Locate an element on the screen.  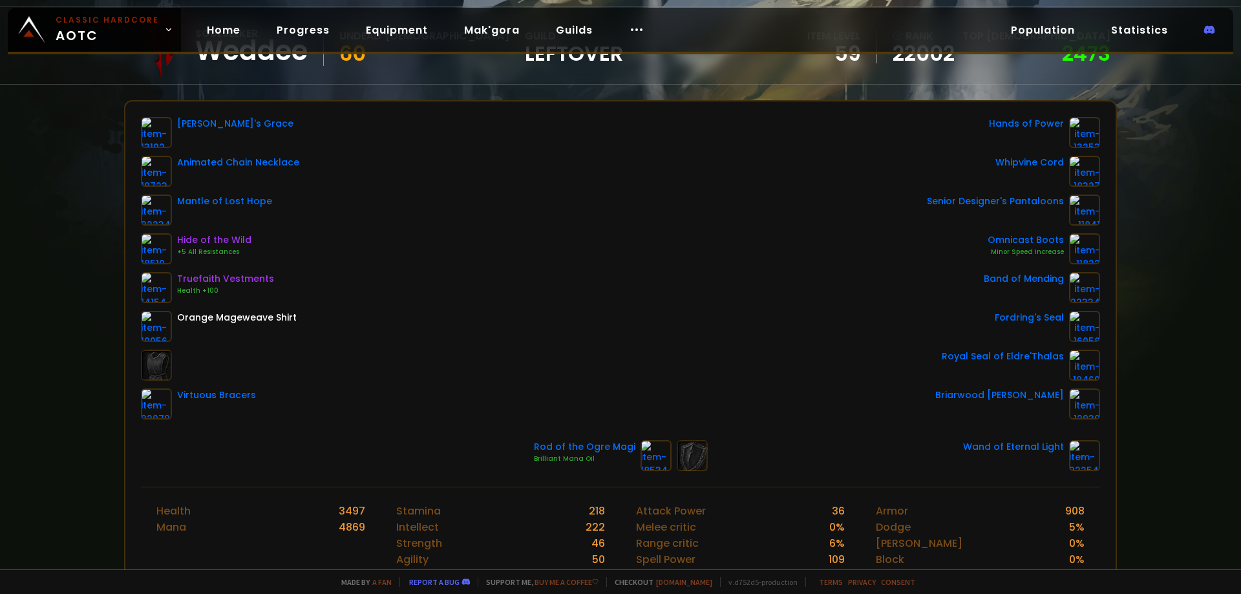
div: 242 is located at coordinates (595, 575).